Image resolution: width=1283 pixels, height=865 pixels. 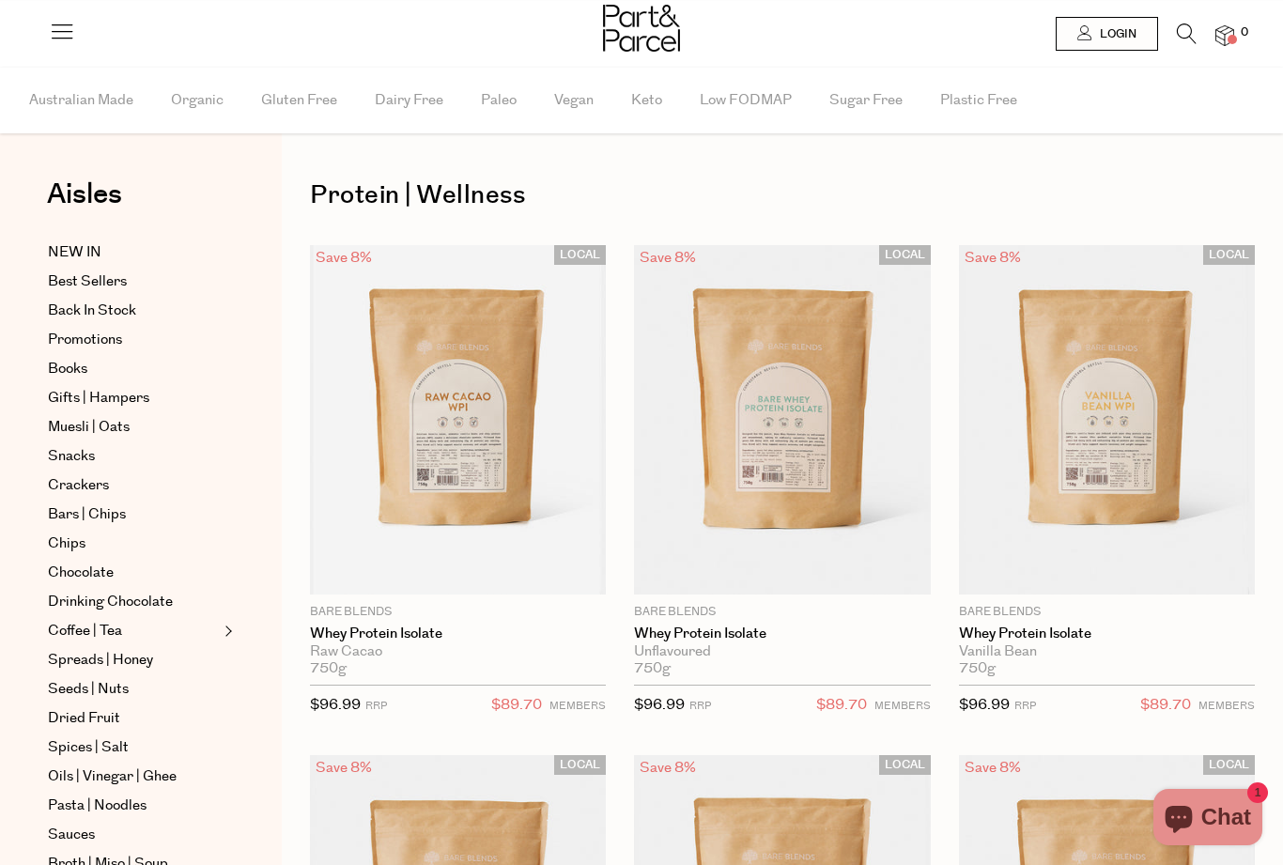 What do you see at coordinates (133, 398) in the screenshot?
I see `a: Gifts | Hampers` at bounding box center [133, 398].